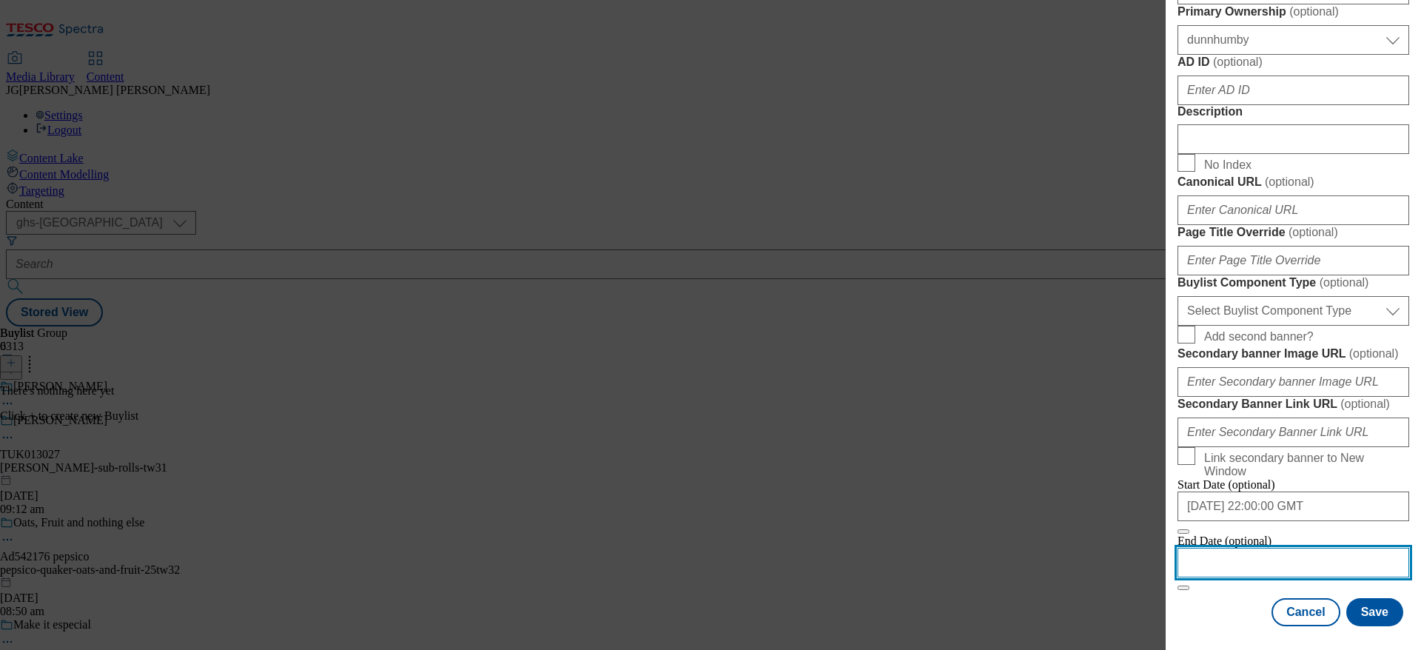  What do you see at coordinates (1303, 465) in the screenshot?
I see `span: Link secondary banner to New Window` at bounding box center [1303, 465].